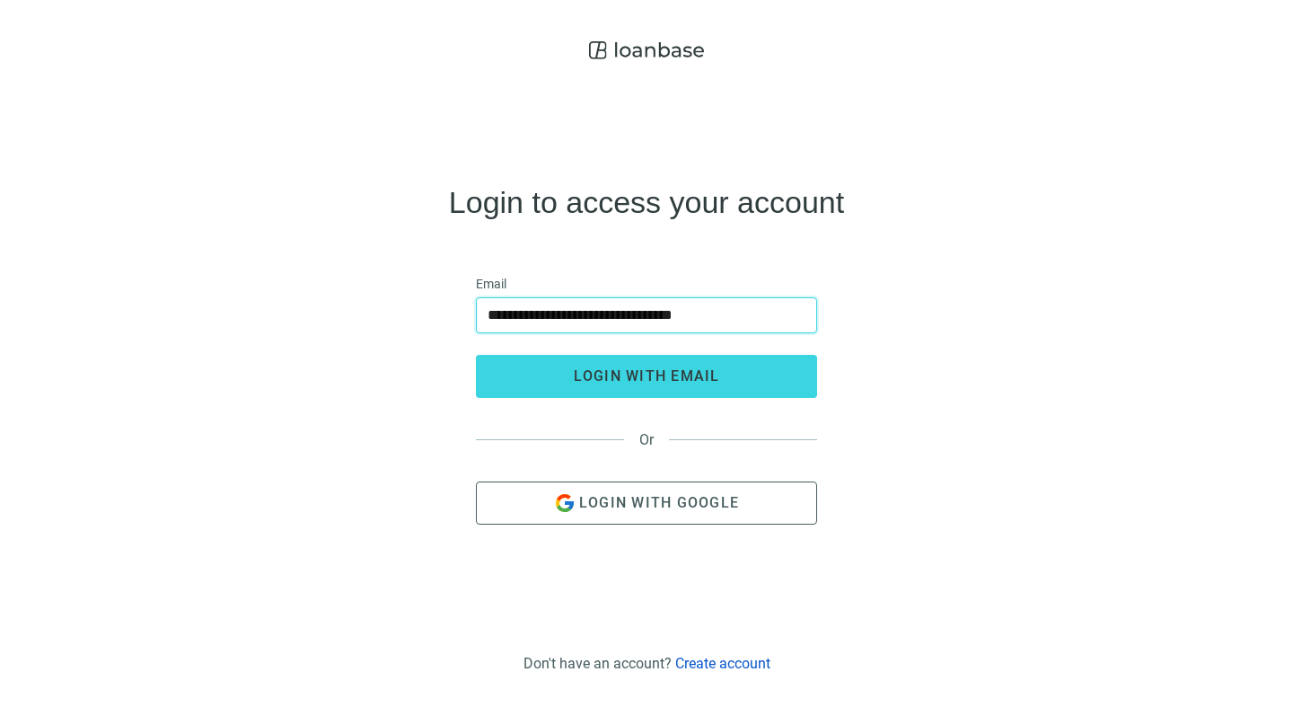  Describe the element at coordinates (647, 503) in the screenshot. I see `button: Login with Google` at that location.